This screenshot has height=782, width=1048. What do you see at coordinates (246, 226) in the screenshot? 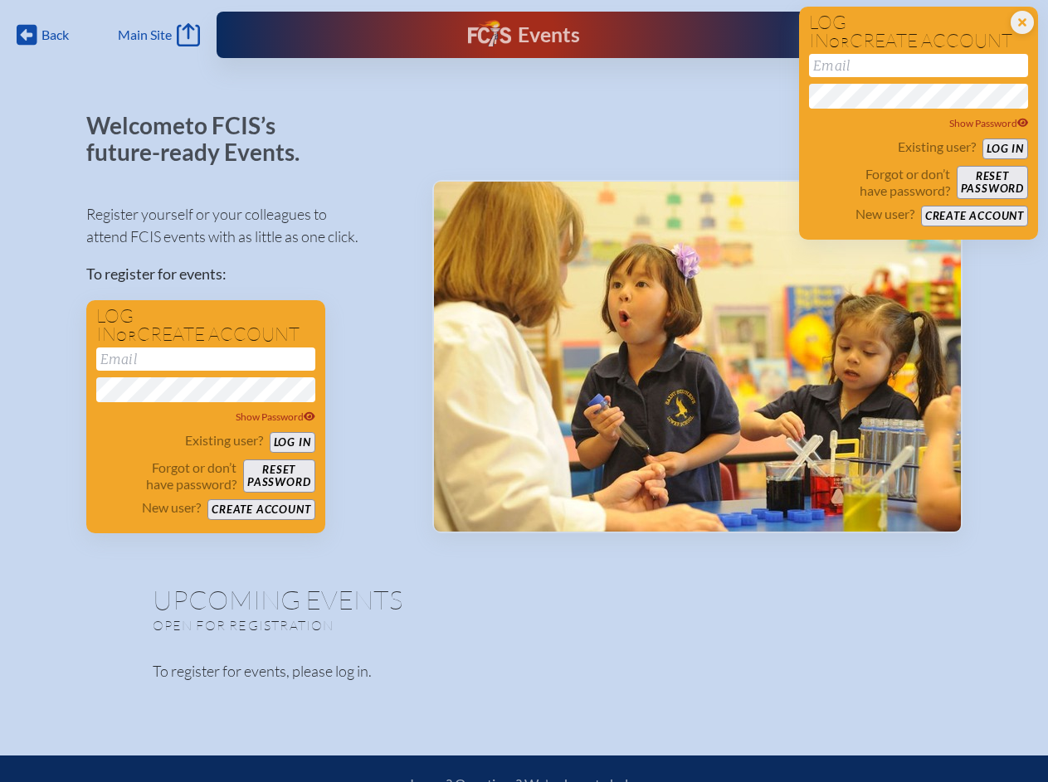
I see `p: Register yourself or your colleagues to attend FCIS events with as little as one click.` at bounding box center [246, 226].